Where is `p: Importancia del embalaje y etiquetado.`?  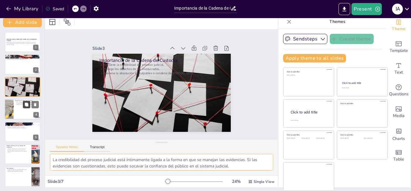
p: Importancia del embalaje y etiquetado. is located at coordinates (27, 103).